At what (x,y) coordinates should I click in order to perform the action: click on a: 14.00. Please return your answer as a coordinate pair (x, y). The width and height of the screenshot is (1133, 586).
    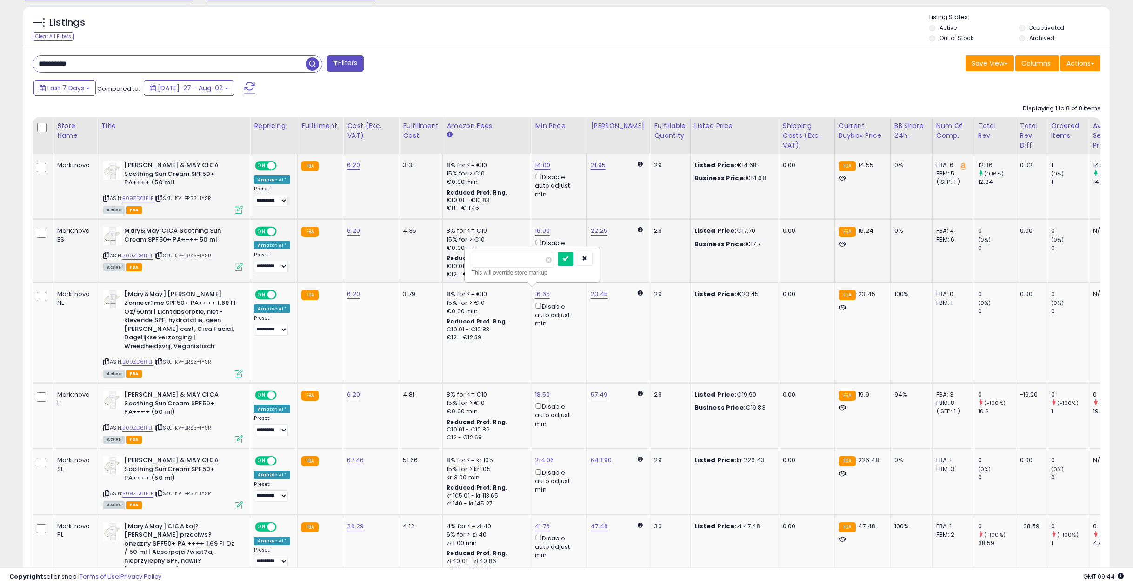
    Looking at the image, I should click on (542, 165).